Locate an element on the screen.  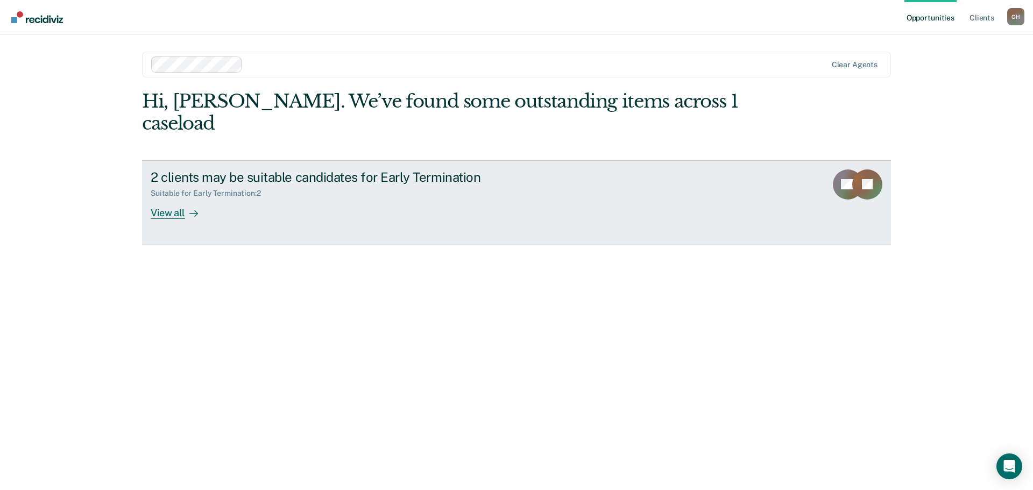
div: Suitable for Early Termination : 2 is located at coordinates (210, 193).